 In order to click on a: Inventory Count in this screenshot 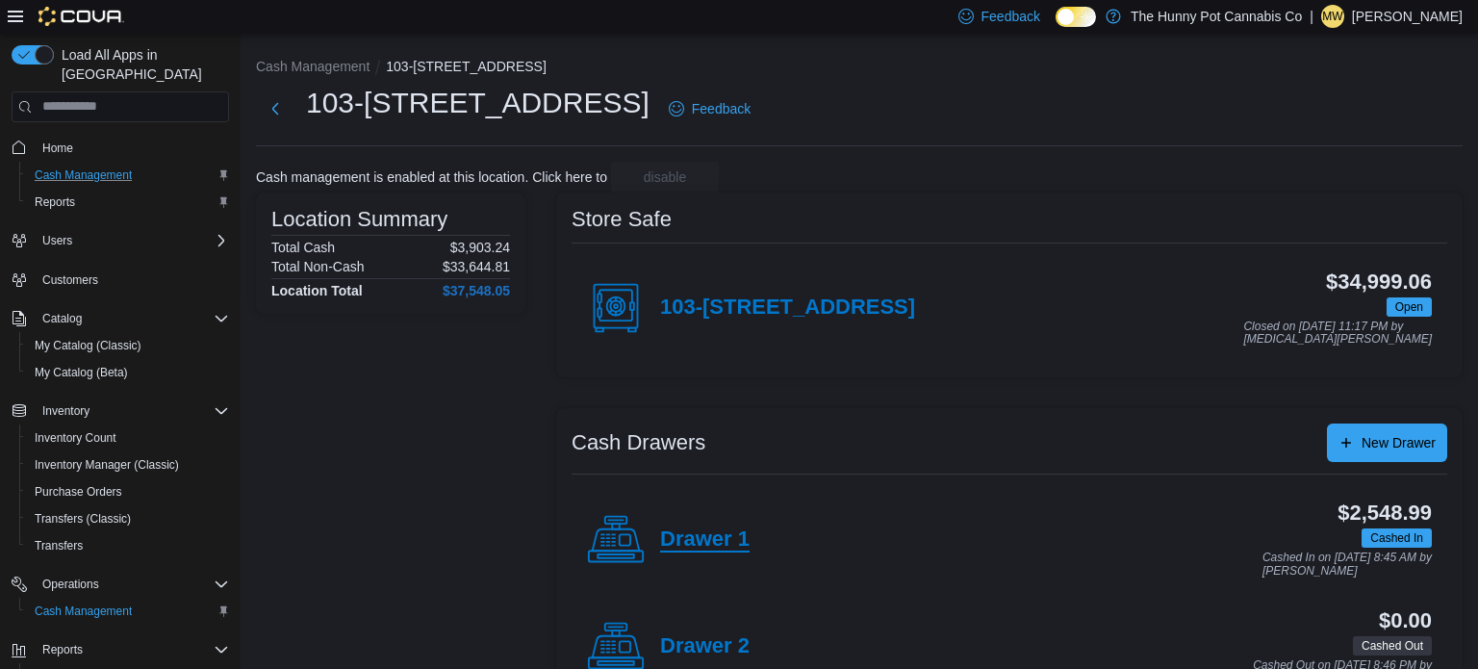, I will do `click(75, 438)`.